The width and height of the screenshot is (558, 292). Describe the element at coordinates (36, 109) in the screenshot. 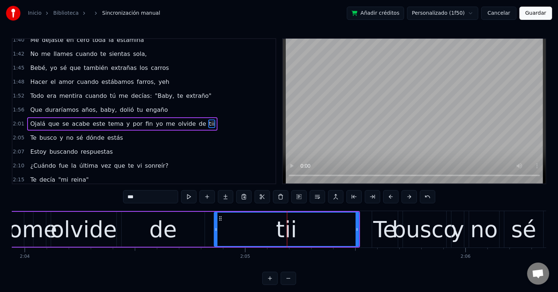

I see `span: Que` at that location.